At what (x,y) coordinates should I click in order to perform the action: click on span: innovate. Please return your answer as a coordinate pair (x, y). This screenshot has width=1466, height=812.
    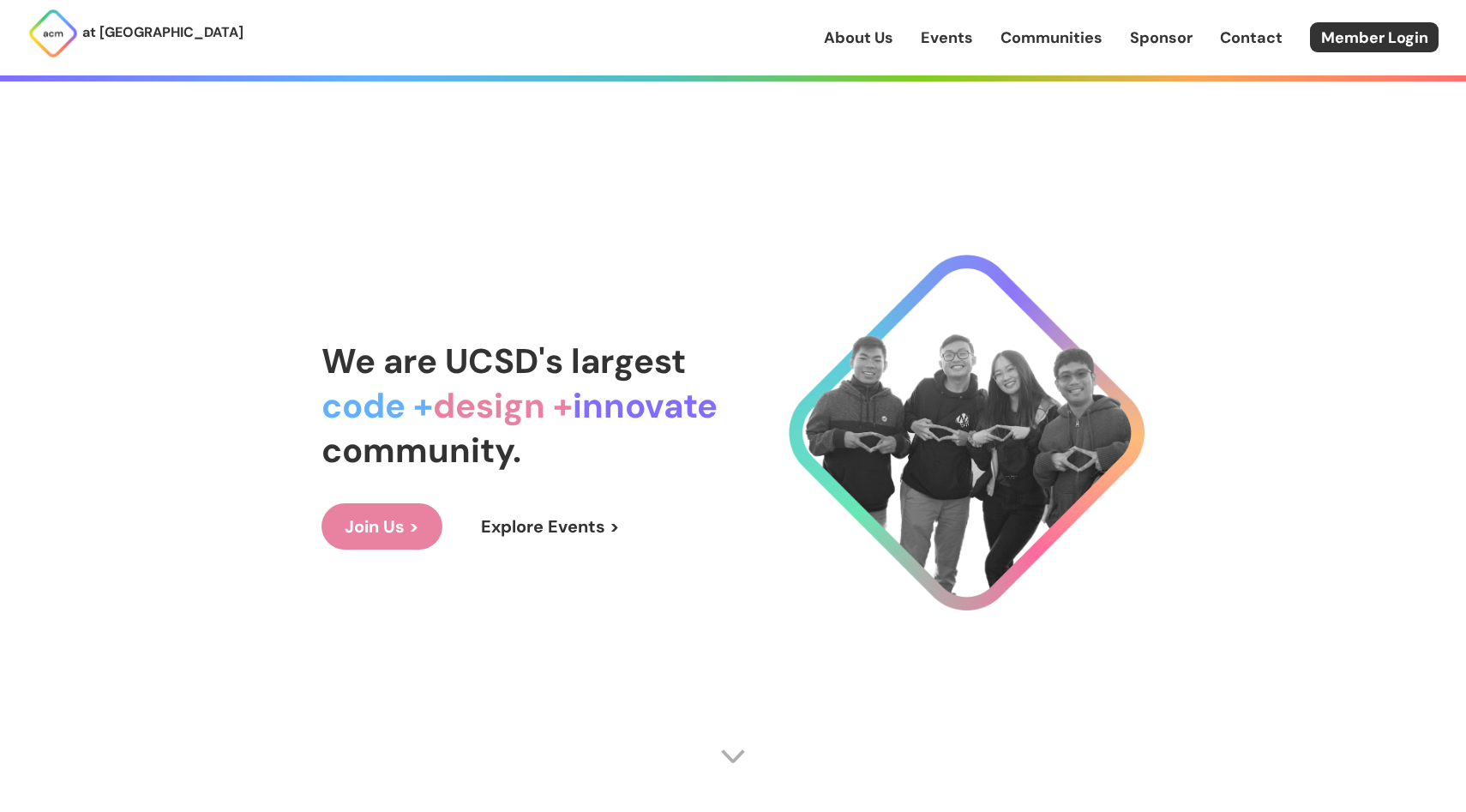
    Looking at the image, I should click on (644, 406).